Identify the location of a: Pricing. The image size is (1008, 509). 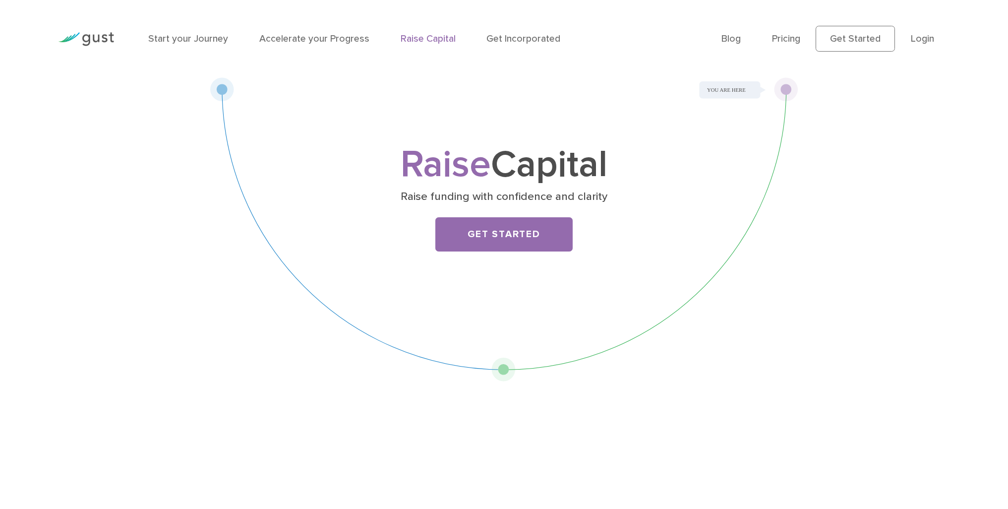
(786, 38).